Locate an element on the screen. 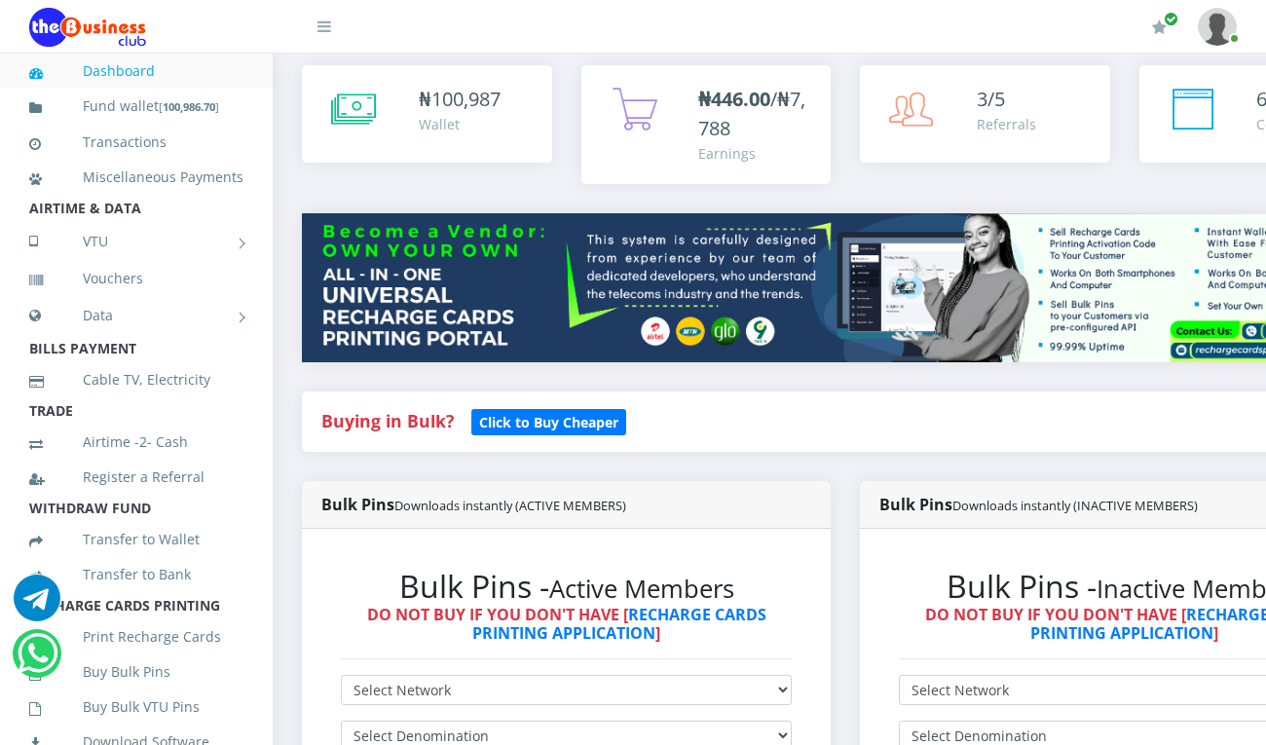 The width and height of the screenshot is (1266, 745). i: Renew/Upgrade Subscription is located at coordinates (1158, 27).